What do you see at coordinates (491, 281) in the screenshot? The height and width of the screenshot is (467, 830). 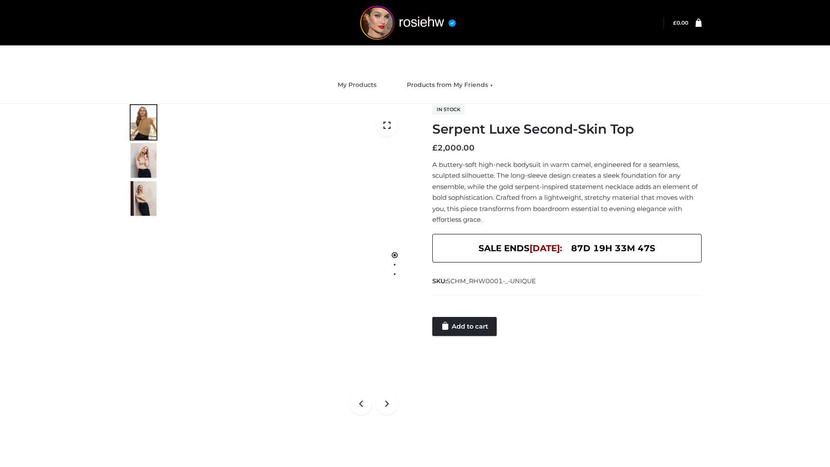 I see `span: SCHM_RHW0001-_-UNIQUE` at bounding box center [491, 281].